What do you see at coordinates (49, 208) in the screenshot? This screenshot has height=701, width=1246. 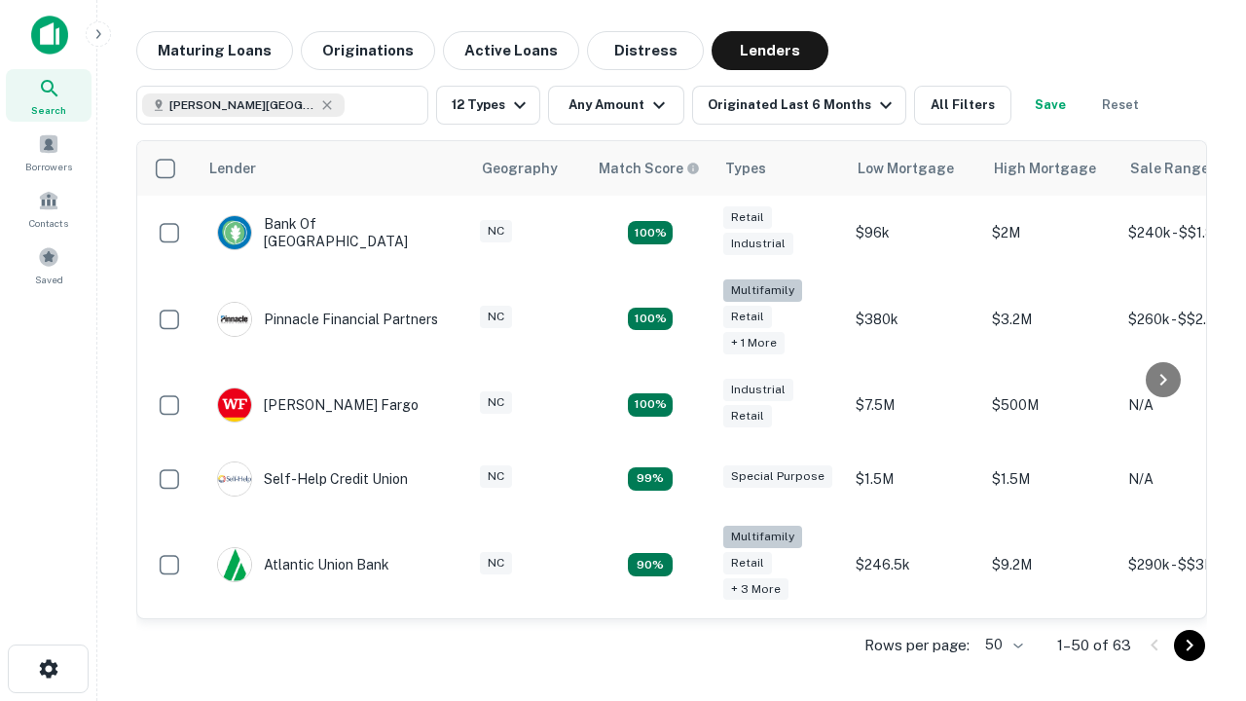 I see `div: Contacts` at bounding box center [49, 208].